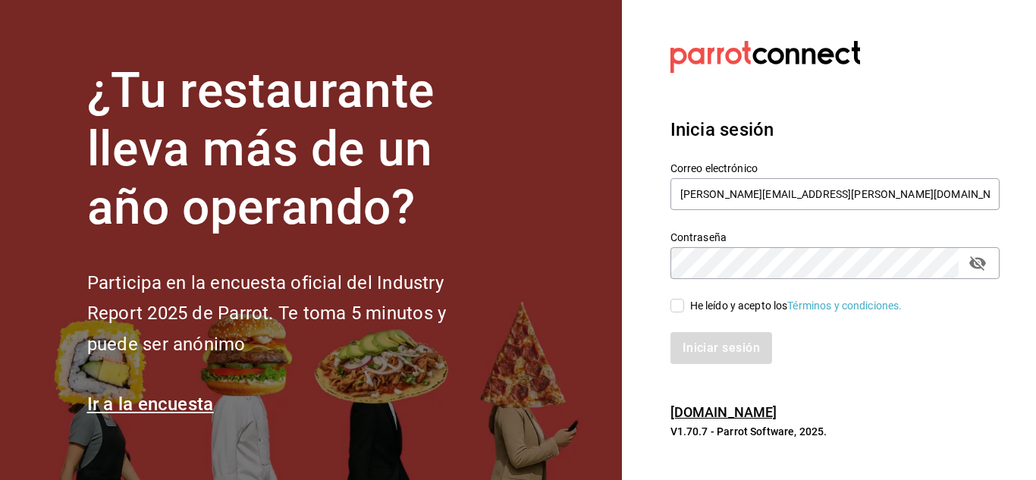 The height and width of the screenshot is (480, 1036). What do you see at coordinates (292, 314) in the screenshot?
I see `h2: Participa en la encuesta oficial del Industry Report 2025 de Parrot. Te toma 5 minutos y puede se...` at bounding box center [292, 314].